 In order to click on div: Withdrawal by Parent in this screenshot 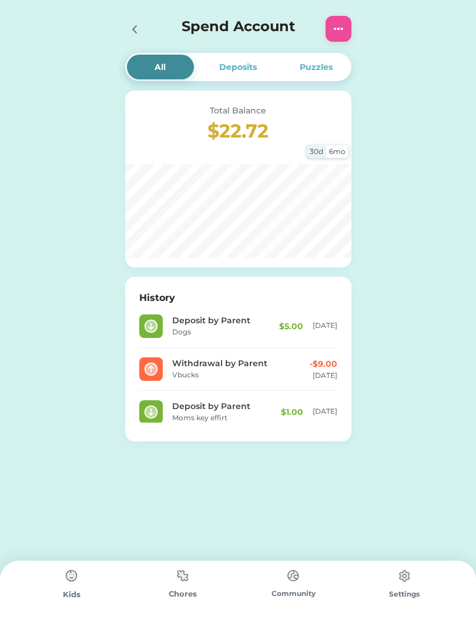, I will do `click(224, 363)`.